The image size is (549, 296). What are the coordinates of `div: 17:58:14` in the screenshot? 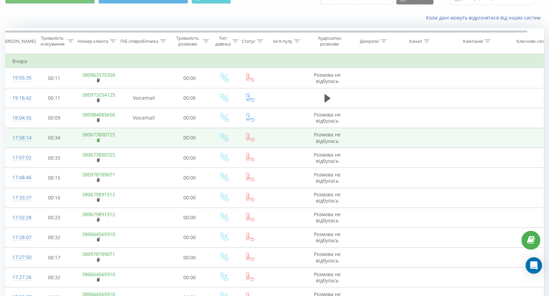 It's located at (19, 138).